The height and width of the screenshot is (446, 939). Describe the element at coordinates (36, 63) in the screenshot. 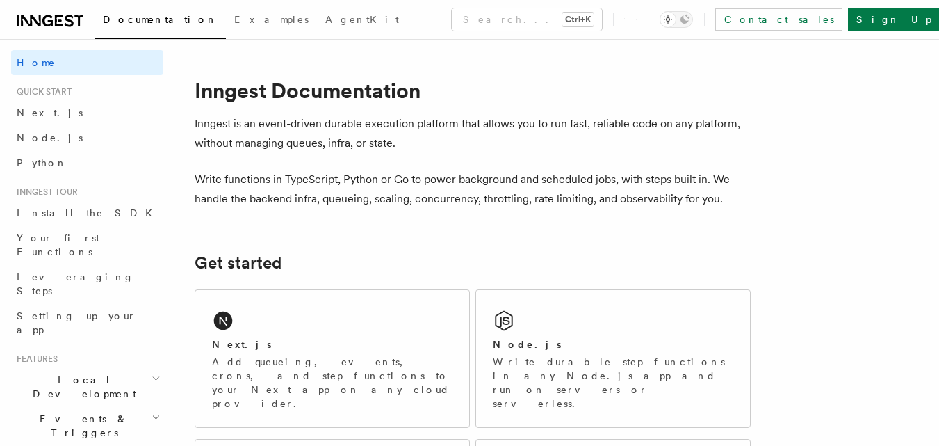

I see `span: Home` at that location.